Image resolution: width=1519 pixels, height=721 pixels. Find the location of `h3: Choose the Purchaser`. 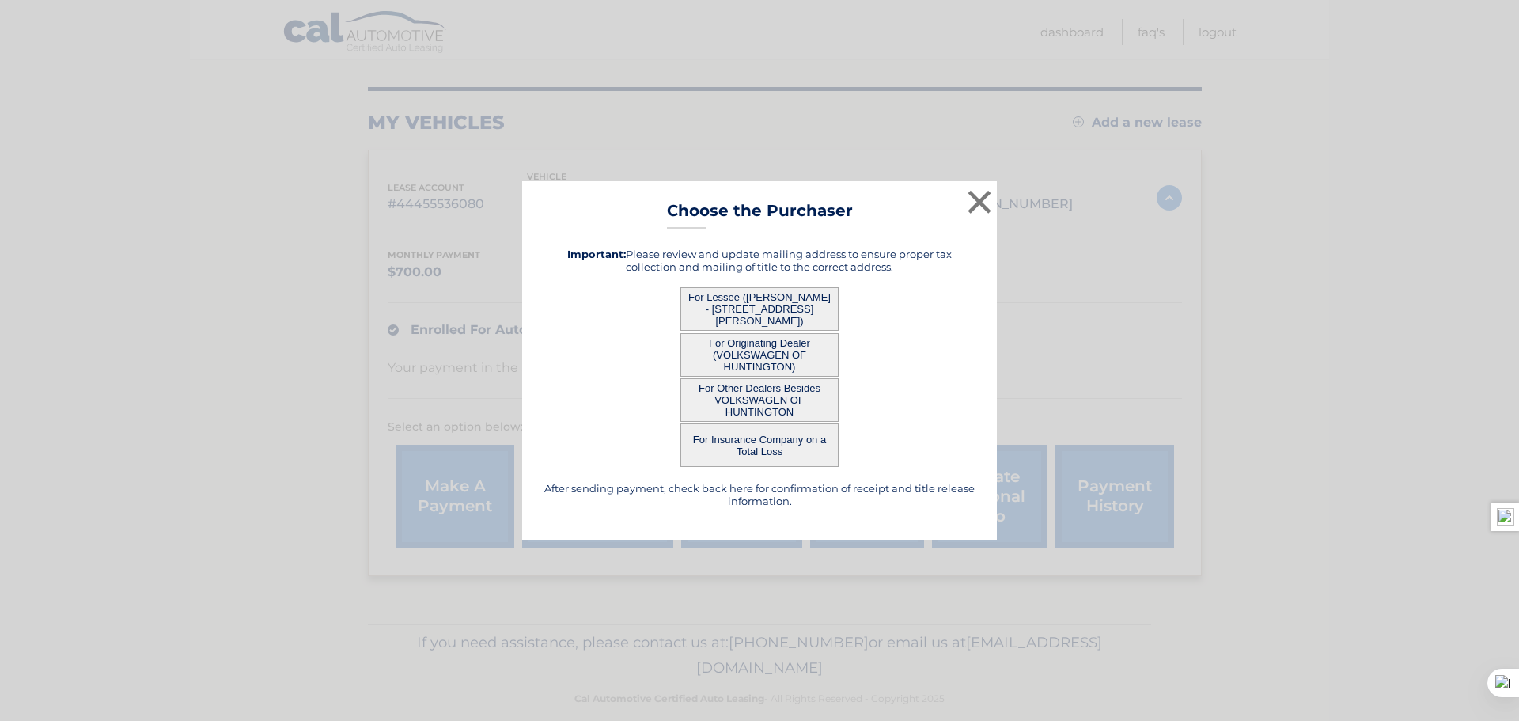

h3: Choose the Purchaser is located at coordinates (759, 214).